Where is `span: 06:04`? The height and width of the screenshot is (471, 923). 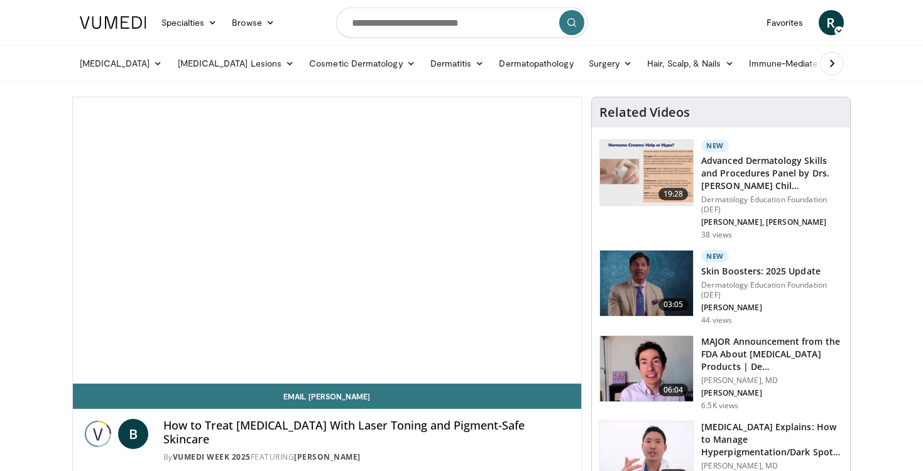
span: 06:04 is located at coordinates (673, 390).